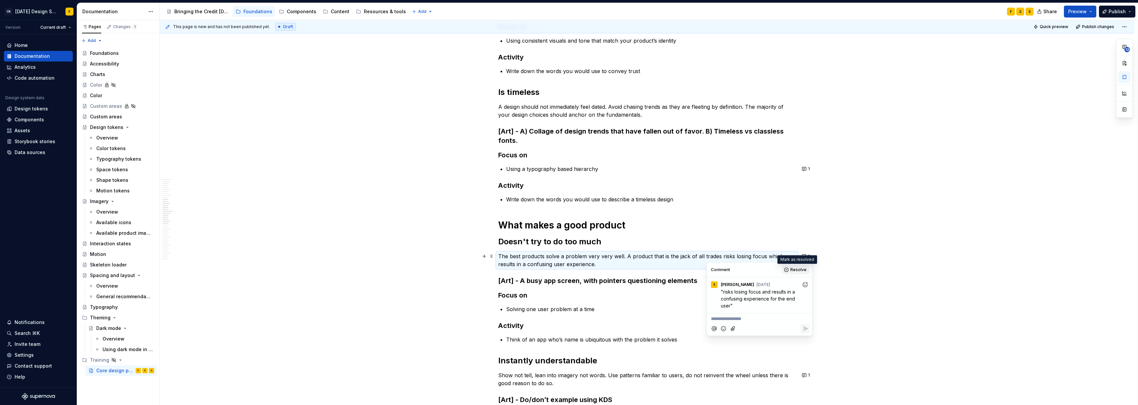 The image size is (1138, 405). What do you see at coordinates (121, 149) in the screenshot?
I see `a: Color tokens` at bounding box center [121, 149].